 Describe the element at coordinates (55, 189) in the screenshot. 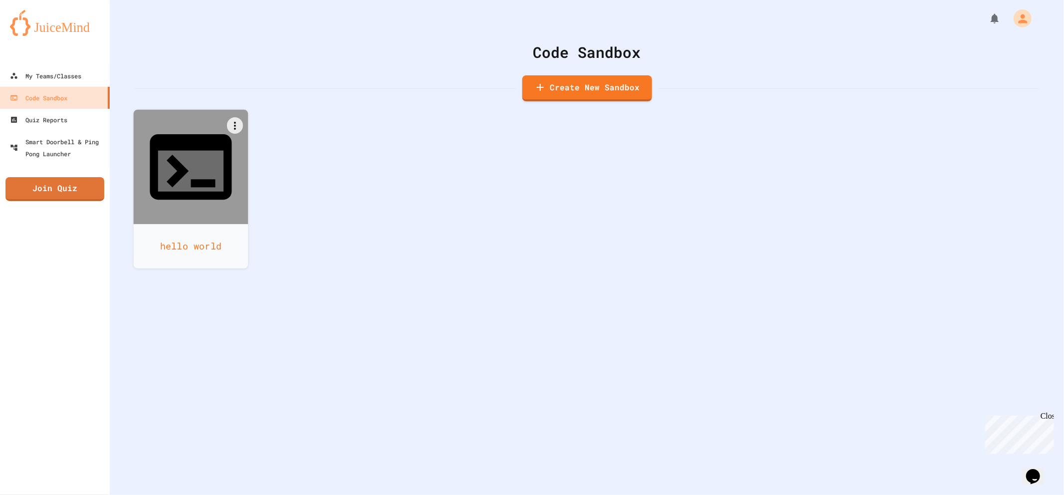

I see `a: Join Quiz` at that location.